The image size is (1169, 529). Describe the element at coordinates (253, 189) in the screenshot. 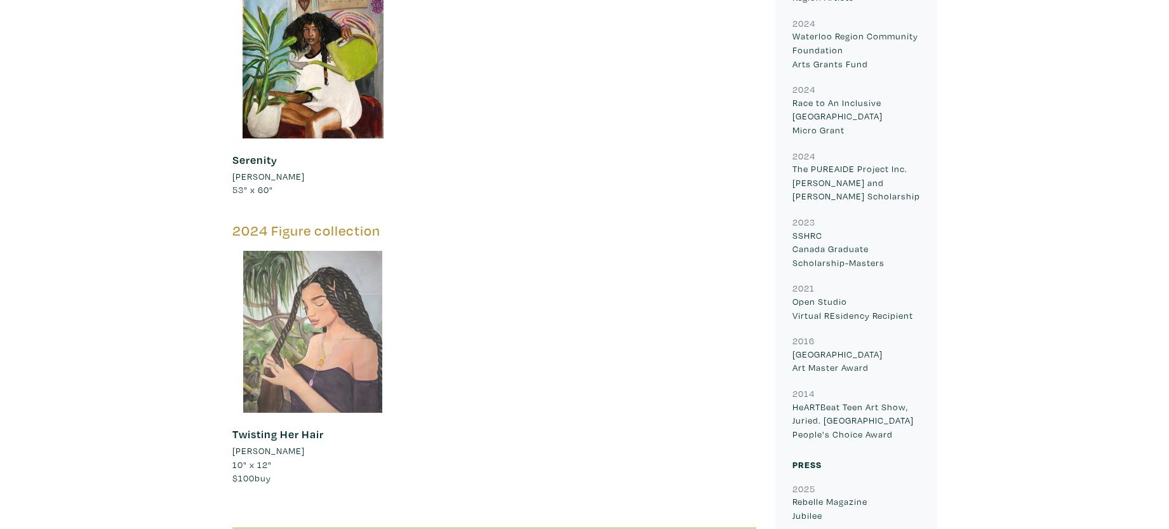

I see `span: 53" x 60"` at that location.